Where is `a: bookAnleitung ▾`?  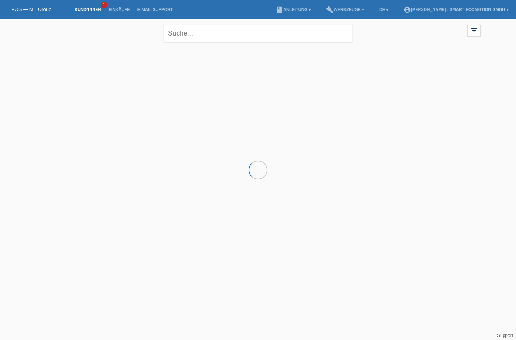
a: bookAnleitung ▾ is located at coordinates (293, 9).